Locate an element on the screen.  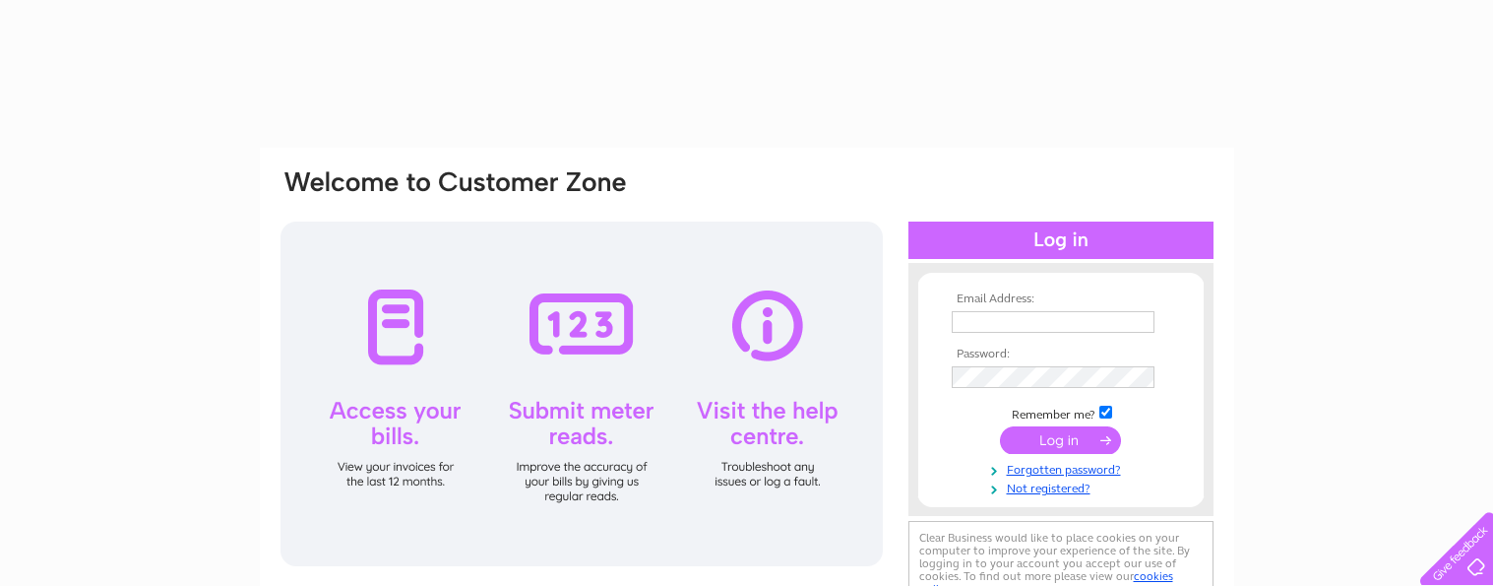
input: Submit is located at coordinates (1060, 440).